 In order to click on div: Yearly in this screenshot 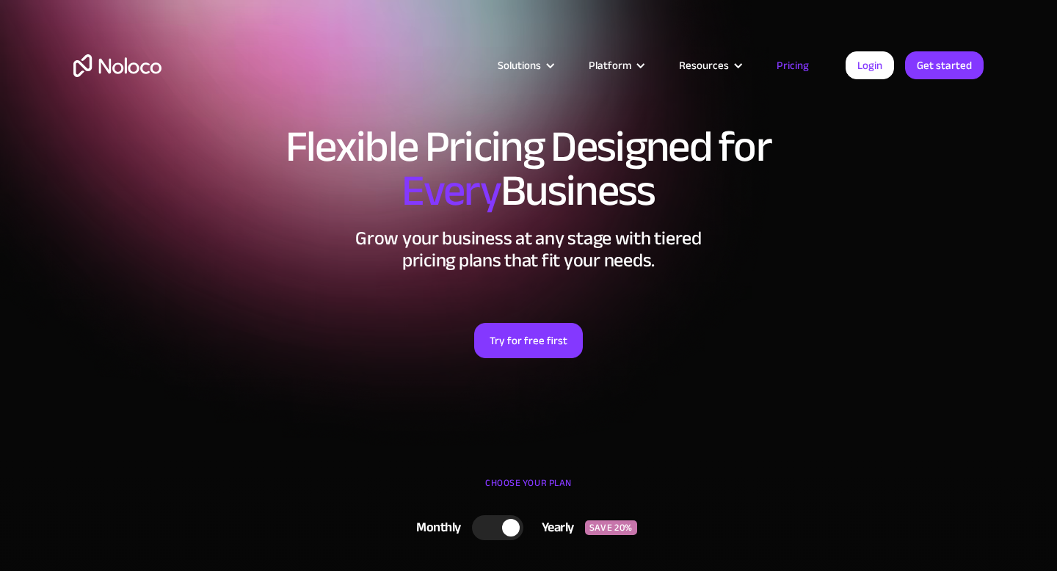, I will do `click(554, 528)`.